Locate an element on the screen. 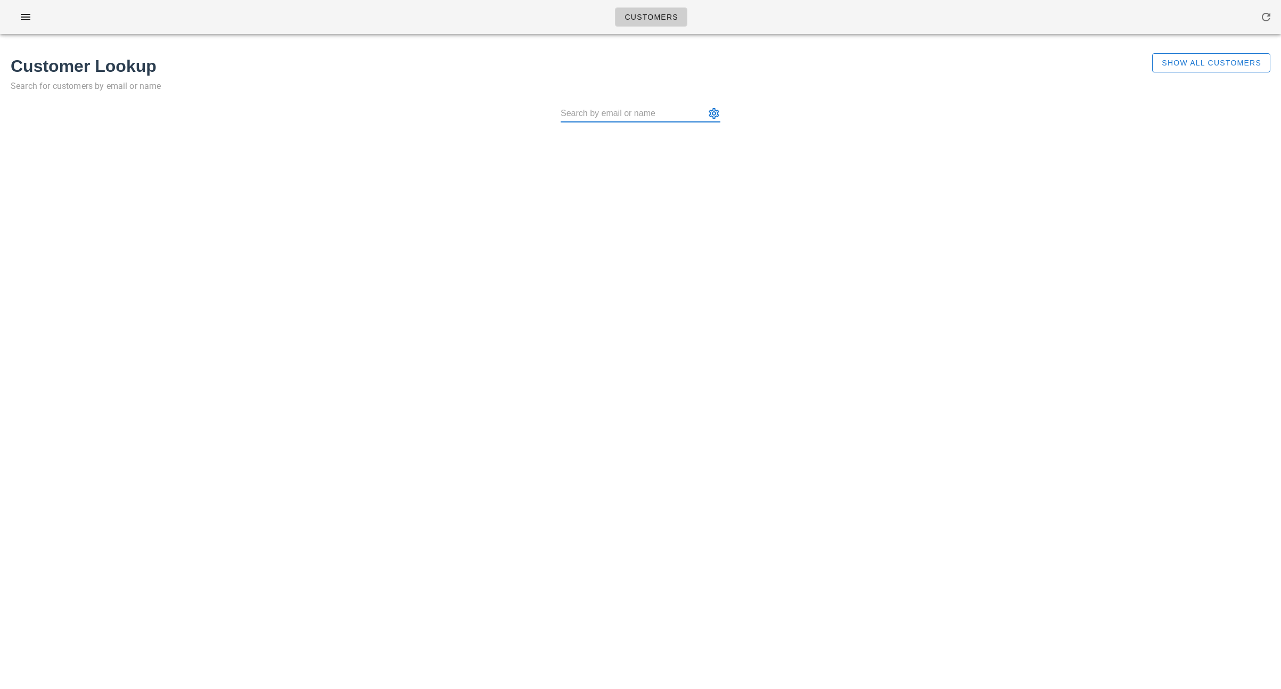 The height and width of the screenshot is (689, 1281). button: Show All Customers is located at coordinates (1211, 63).